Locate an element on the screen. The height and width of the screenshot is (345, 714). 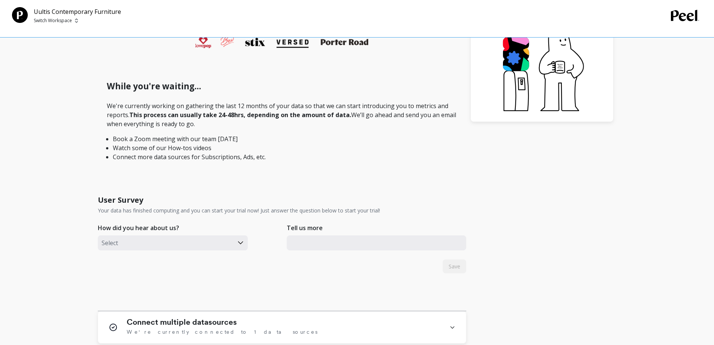
span: We're currently connected to 1 data sources is located at coordinates (222, 331).